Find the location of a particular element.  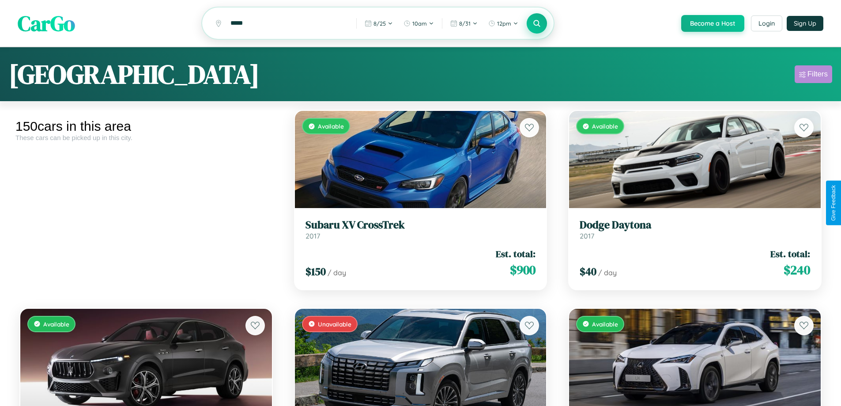

a: Subaru XV CrossTrek2017 is located at coordinates (421, 229).